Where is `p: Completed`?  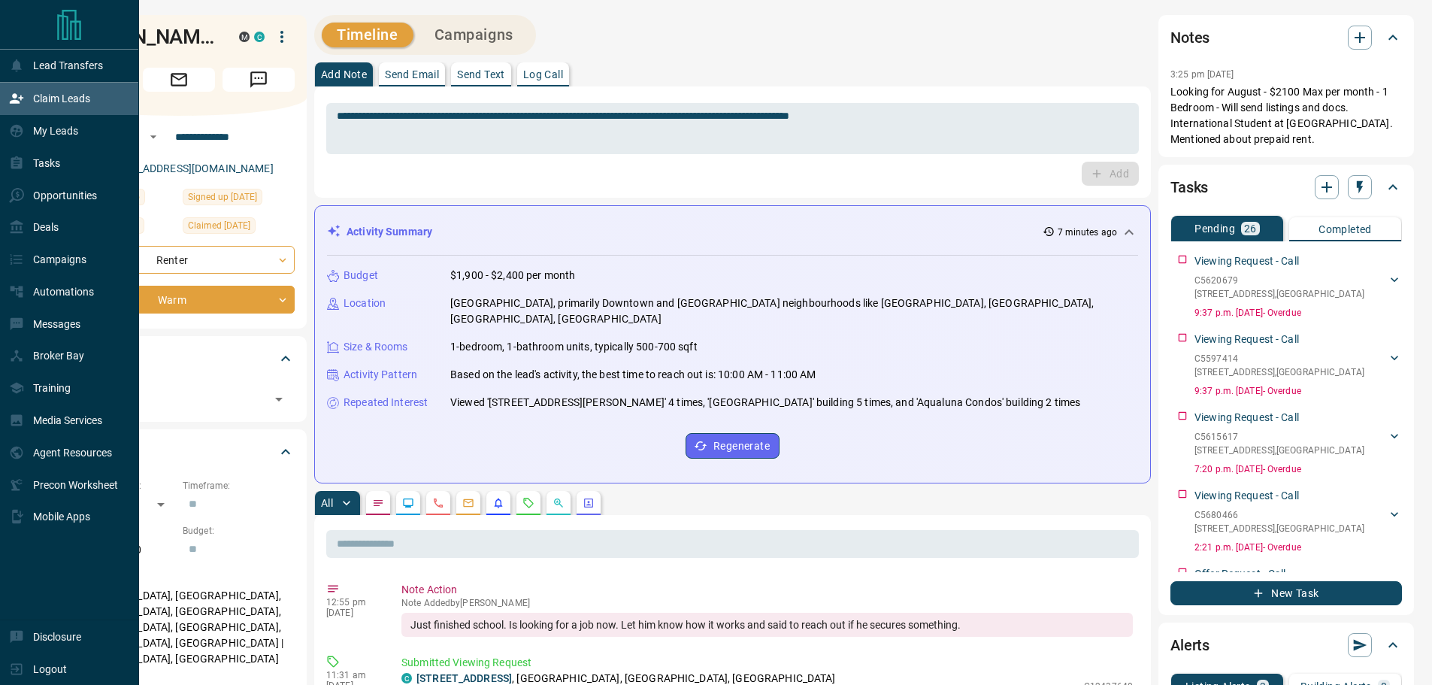
p: Completed is located at coordinates (1345, 229).